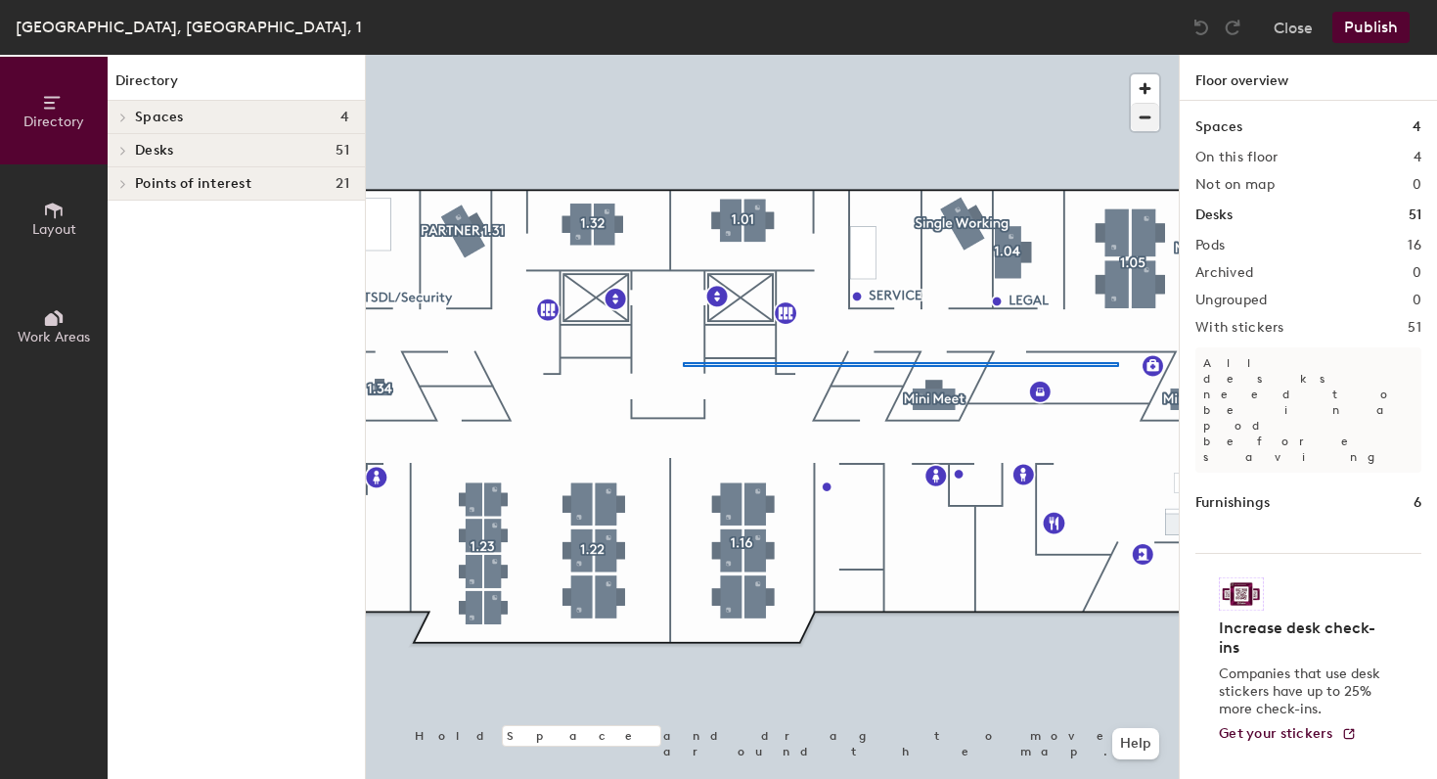 Image resolution: width=1437 pixels, height=779 pixels. Describe the element at coordinates (1201, 27) in the screenshot. I see `img: Undo` at that location.